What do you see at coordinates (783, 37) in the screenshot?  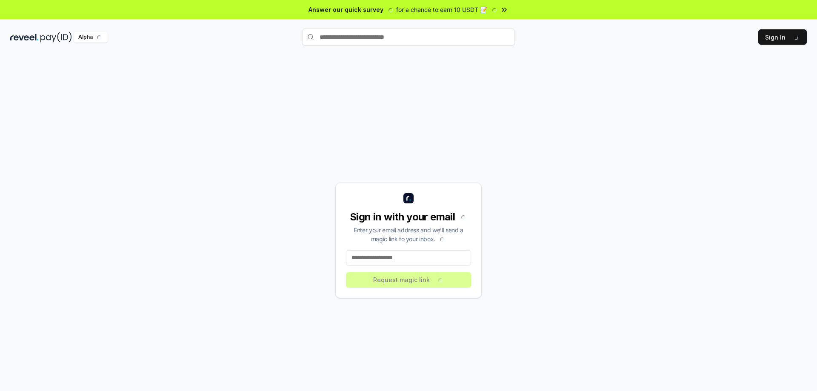 I see `button: Sign In` at bounding box center [783, 37].